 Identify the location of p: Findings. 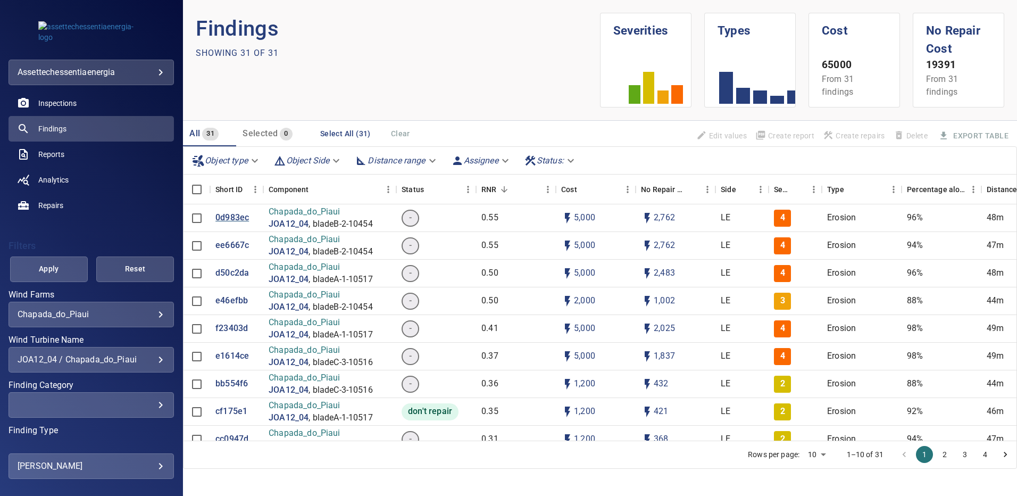
(398, 29).